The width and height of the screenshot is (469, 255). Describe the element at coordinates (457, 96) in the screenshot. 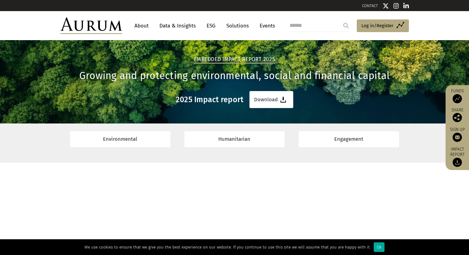

I see `a: Funds` at that location.